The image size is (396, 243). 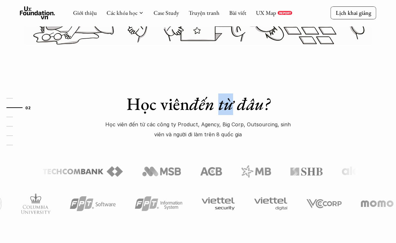 I want to click on a: REPORT, so click(x=285, y=13).